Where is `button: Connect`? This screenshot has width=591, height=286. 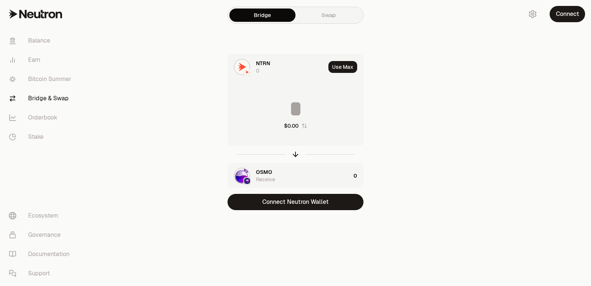 button: Connect is located at coordinates (568, 14).